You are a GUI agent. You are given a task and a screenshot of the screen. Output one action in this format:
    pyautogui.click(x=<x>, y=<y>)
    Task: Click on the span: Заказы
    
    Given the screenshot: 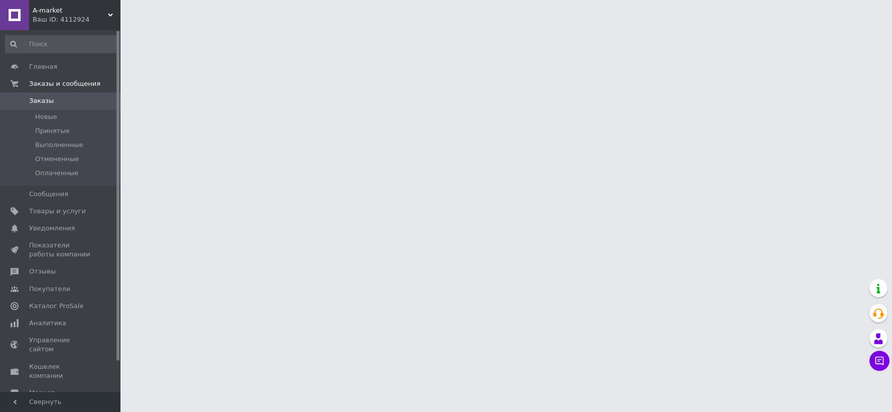 What is the action you would take?
    pyautogui.click(x=41, y=101)
    